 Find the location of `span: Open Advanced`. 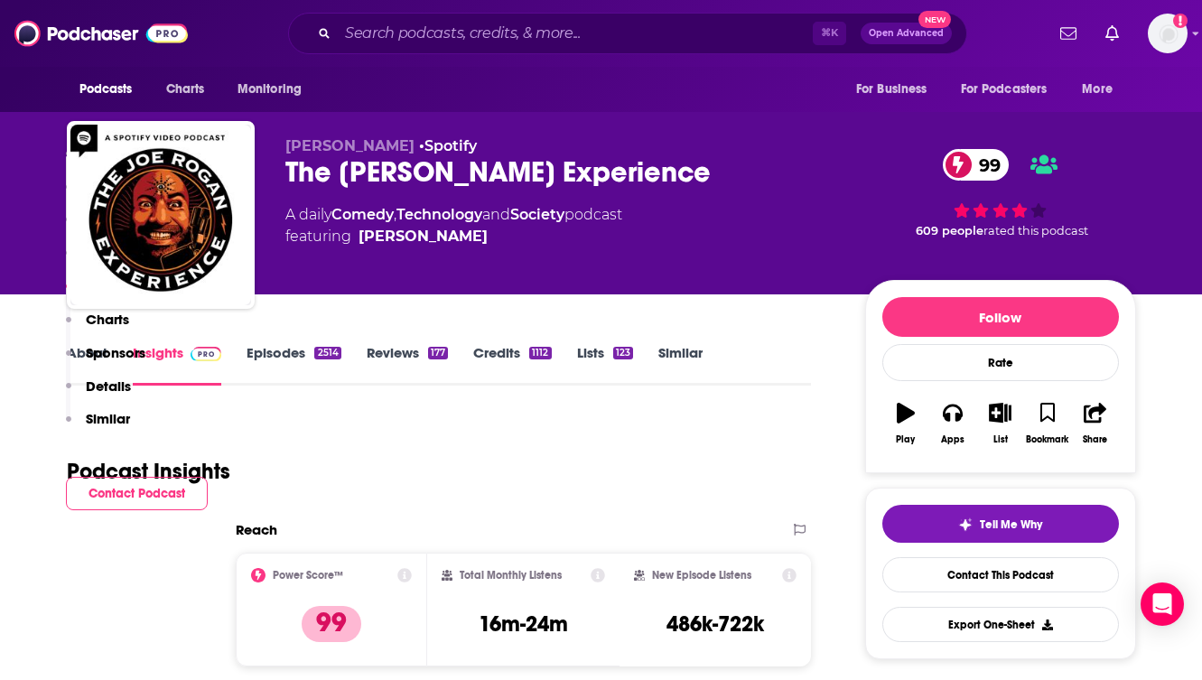

span: Open Advanced is located at coordinates (906, 33).